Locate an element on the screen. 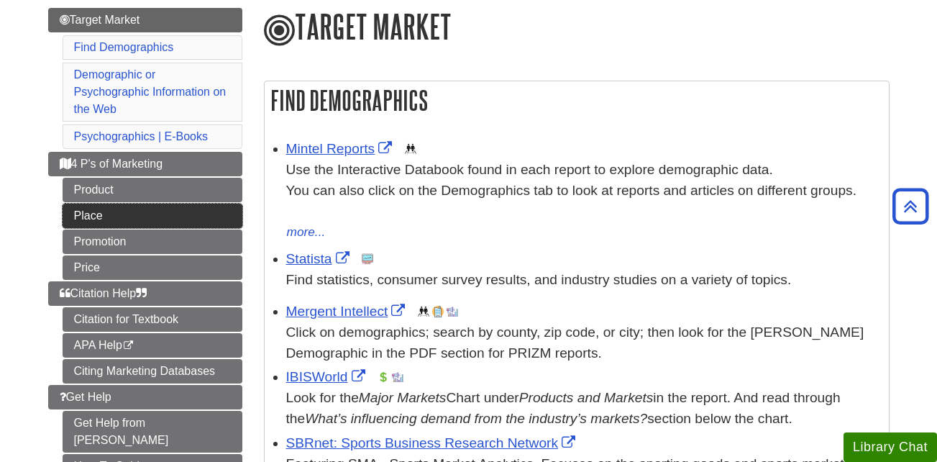 This screenshot has width=937, height=462. a: Place is located at coordinates (152, 216).